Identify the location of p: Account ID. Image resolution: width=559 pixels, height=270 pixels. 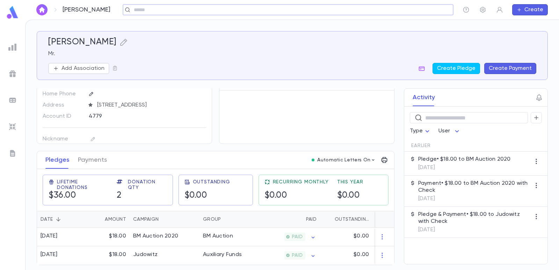
(62, 116).